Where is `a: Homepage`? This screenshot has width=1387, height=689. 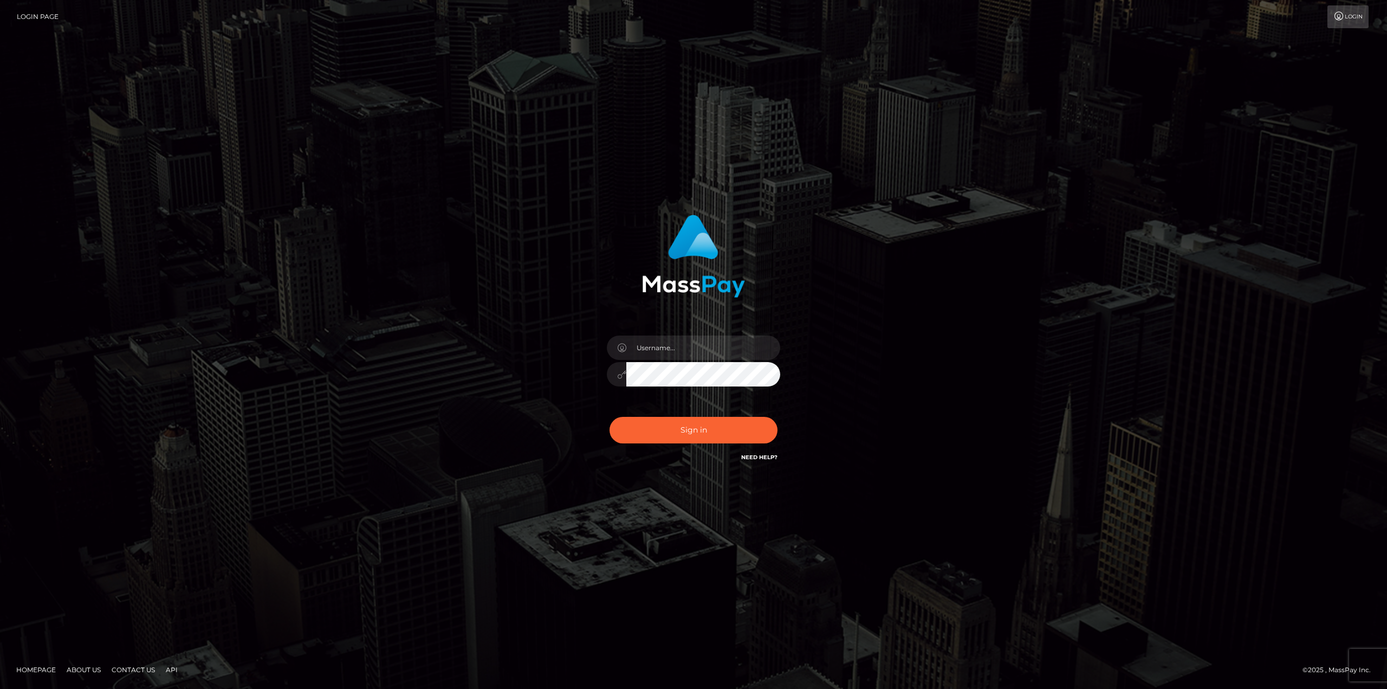
a: Homepage is located at coordinates (36, 669).